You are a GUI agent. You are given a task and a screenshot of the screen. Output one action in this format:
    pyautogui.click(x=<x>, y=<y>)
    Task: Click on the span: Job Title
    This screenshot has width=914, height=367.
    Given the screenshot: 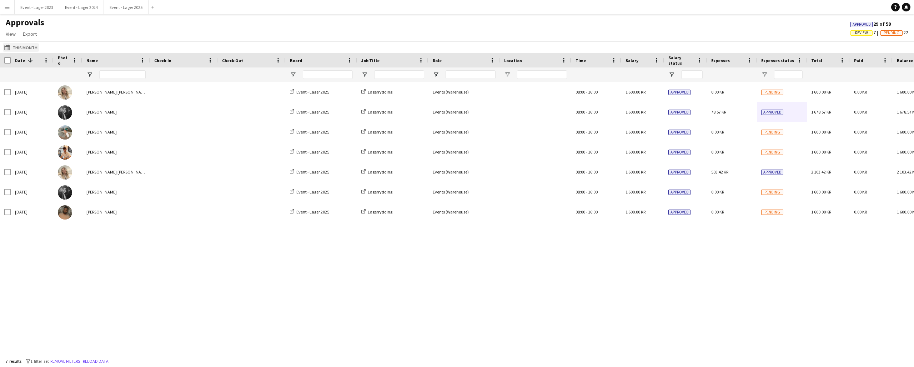 What is the action you would take?
    pyautogui.click(x=370, y=60)
    